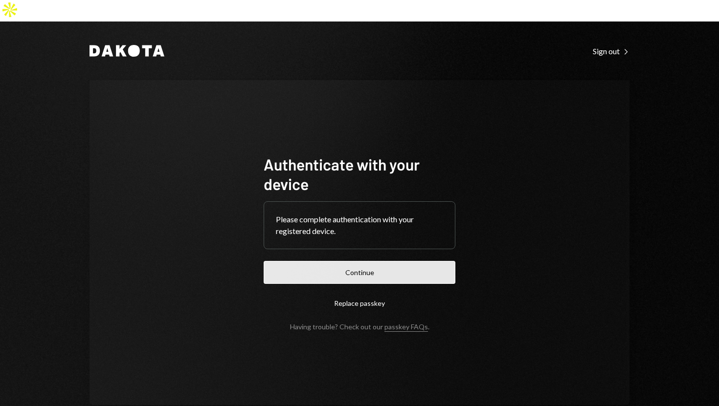 This screenshot has width=719, height=406. What do you see at coordinates (359, 327) in the screenshot?
I see `div: Having trouble? Check out our .` at bounding box center [359, 327].